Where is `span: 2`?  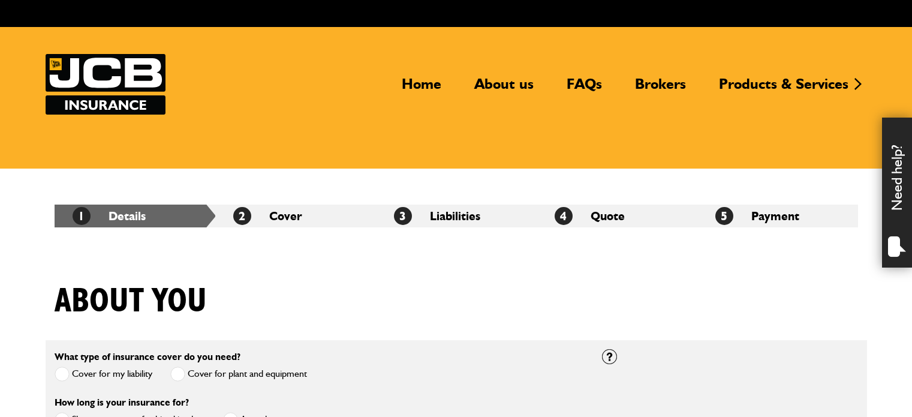
span: 2 is located at coordinates (242, 216).